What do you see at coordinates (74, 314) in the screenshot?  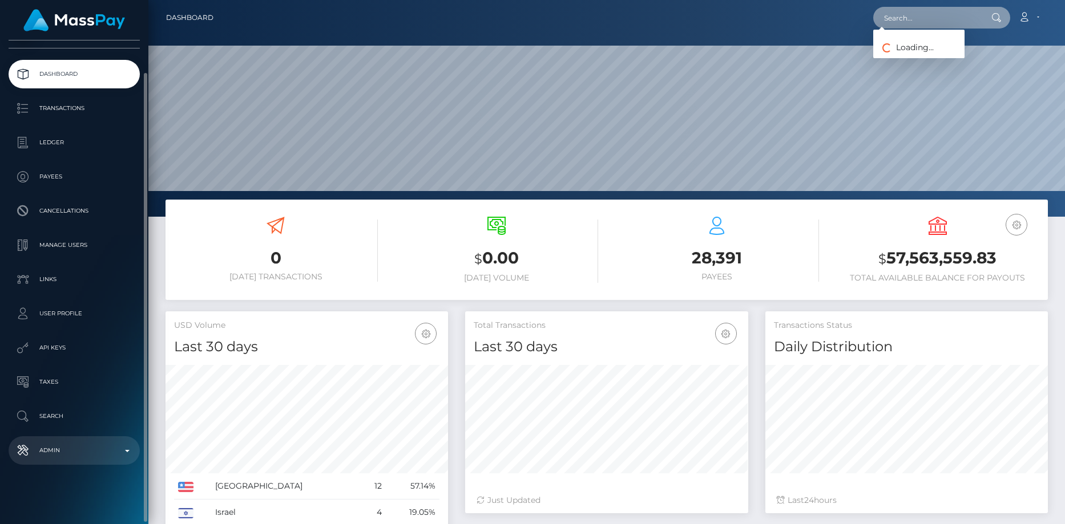 I see `a: User Profile` at bounding box center [74, 314].